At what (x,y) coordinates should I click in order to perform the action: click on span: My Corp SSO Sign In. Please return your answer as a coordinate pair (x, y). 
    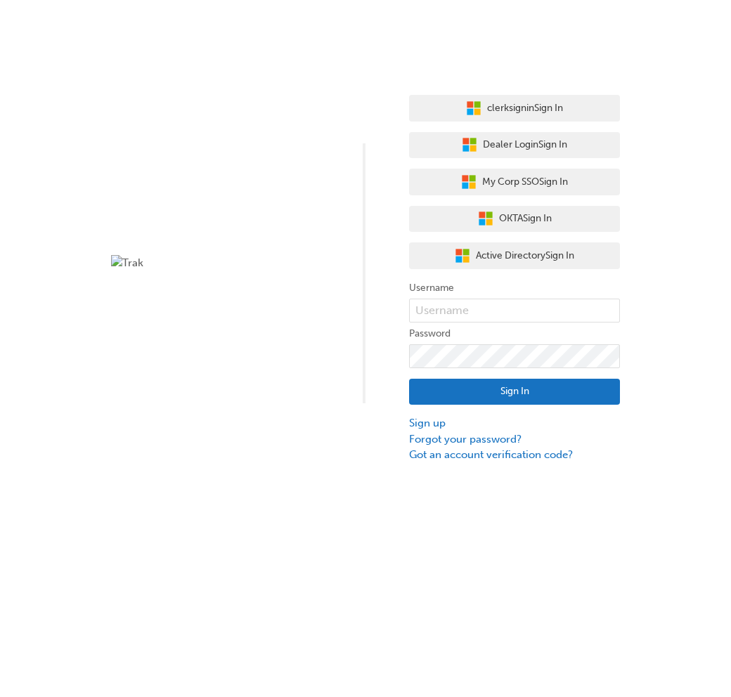
    Looking at the image, I should click on (525, 182).